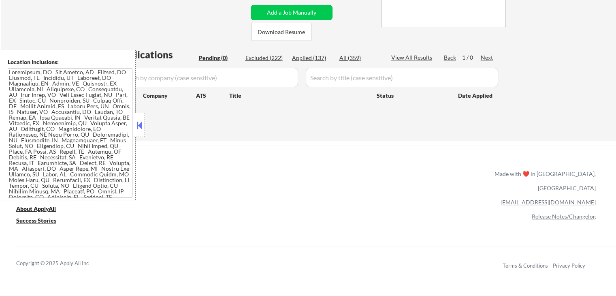  Describe the element at coordinates (169, 96) in the screenshot. I see `div: Company` at that location.